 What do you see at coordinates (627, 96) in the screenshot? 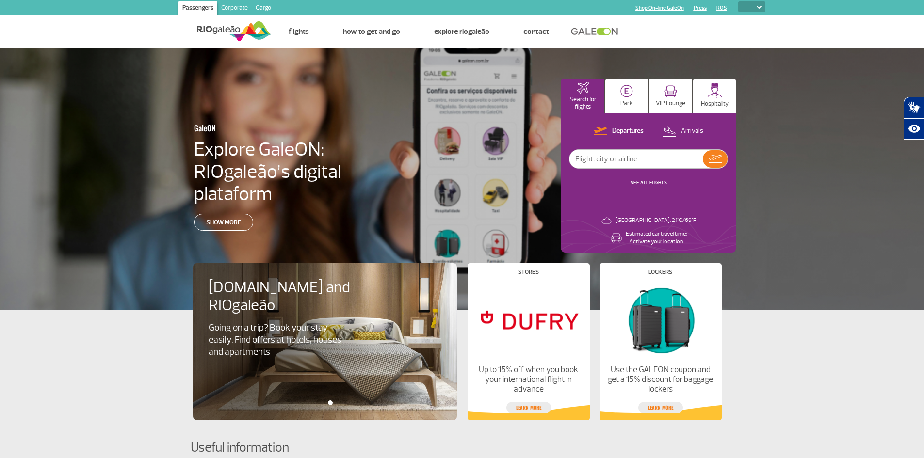
I see `button: Park` at bounding box center [627, 96].